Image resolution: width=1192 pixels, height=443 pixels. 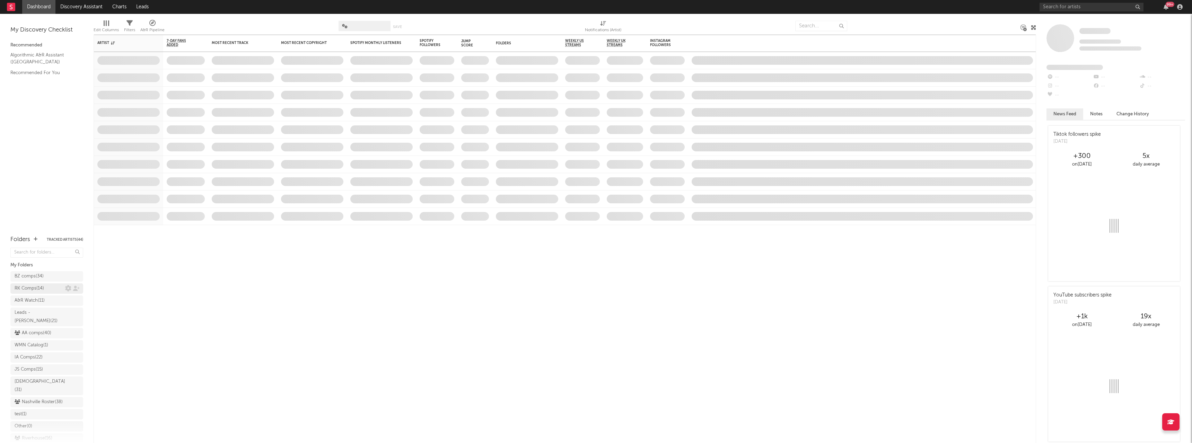 I want to click on a: IA Comps(22), so click(x=47, y=358).